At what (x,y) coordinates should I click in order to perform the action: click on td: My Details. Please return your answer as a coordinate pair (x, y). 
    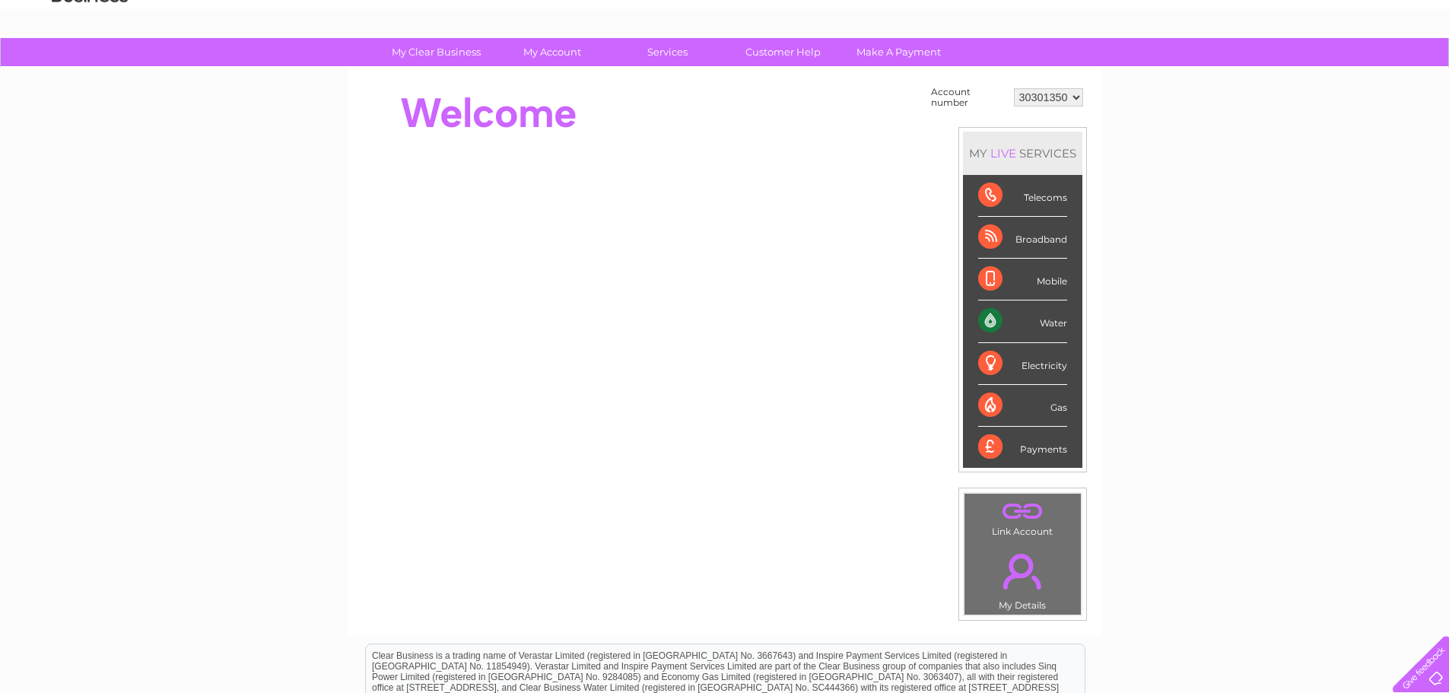
    Looking at the image, I should click on (1022, 578).